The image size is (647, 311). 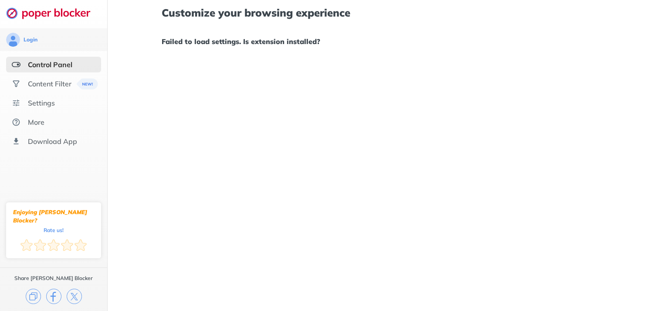 What do you see at coordinates (33, 296) in the screenshot?
I see `img: copy.svg` at bounding box center [33, 296].